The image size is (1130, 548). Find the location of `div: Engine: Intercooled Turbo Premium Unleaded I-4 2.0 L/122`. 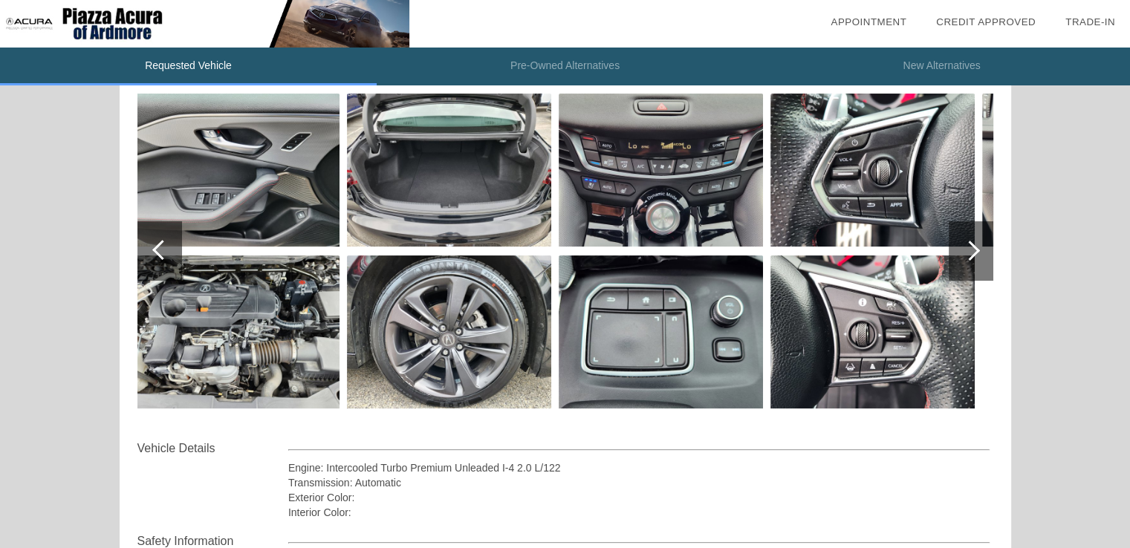

div: Engine: Intercooled Turbo Premium Unleaded I-4 2.0 L/122 is located at coordinates (639, 468).